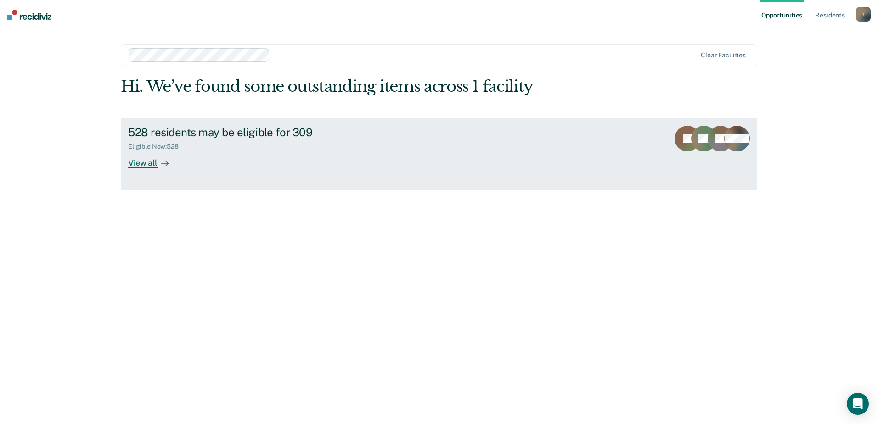  I want to click on div: 528 residents may be eligible for 309, so click(289, 132).